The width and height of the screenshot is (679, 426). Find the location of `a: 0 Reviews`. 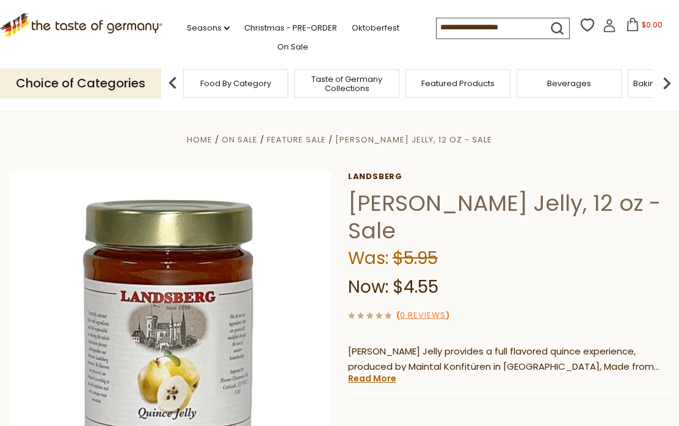

a: 0 Reviews is located at coordinates (423, 315).